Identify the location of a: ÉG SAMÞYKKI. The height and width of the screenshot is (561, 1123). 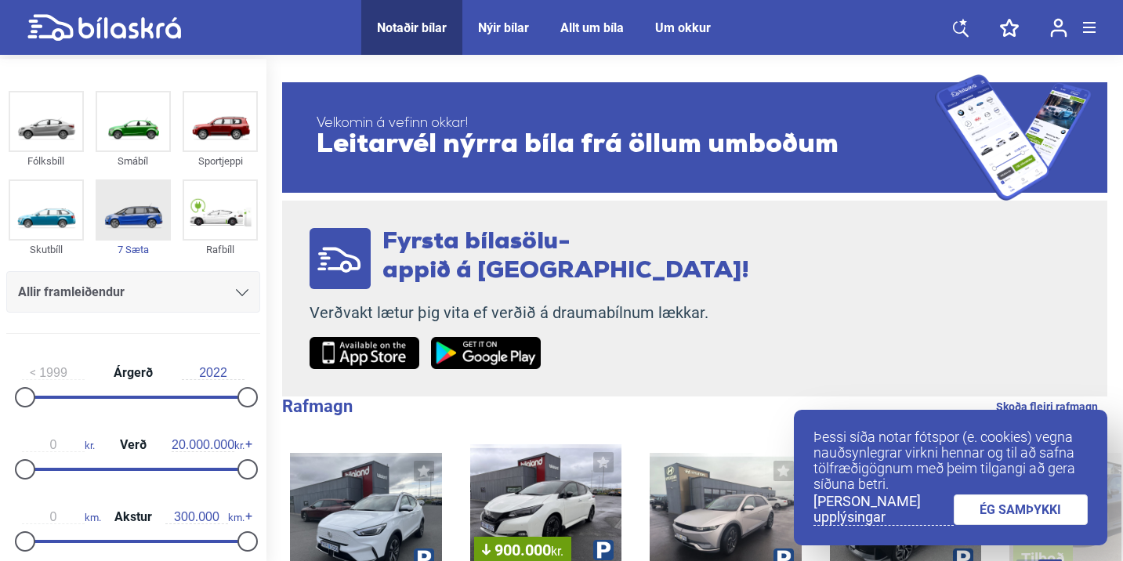
(1021, 510).